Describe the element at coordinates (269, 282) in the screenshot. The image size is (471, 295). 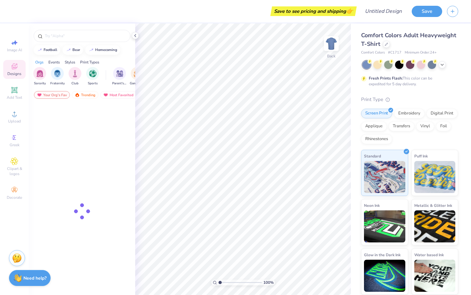
I see `span: 100 %` at that location.